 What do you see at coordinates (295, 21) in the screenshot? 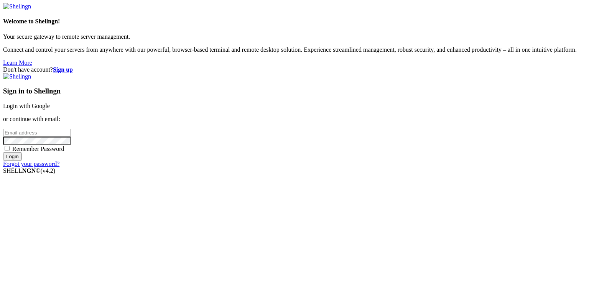
I see `h4: Welcome to Shellngn!` at bounding box center [295, 21].